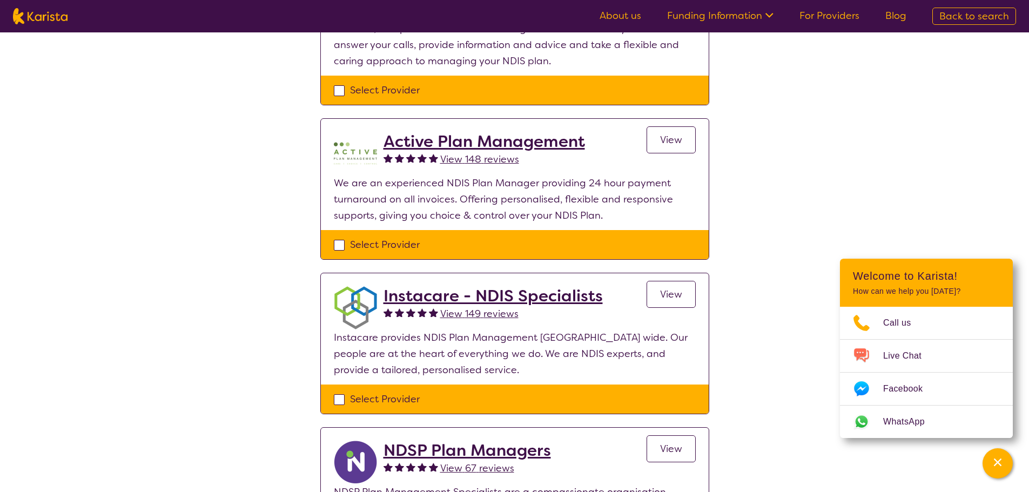 This screenshot has height=492, width=1029. What do you see at coordinates (467, 450) in the screenshot?
I see `h2: NDSP Plan Managers` at bounding box center [467, 450].